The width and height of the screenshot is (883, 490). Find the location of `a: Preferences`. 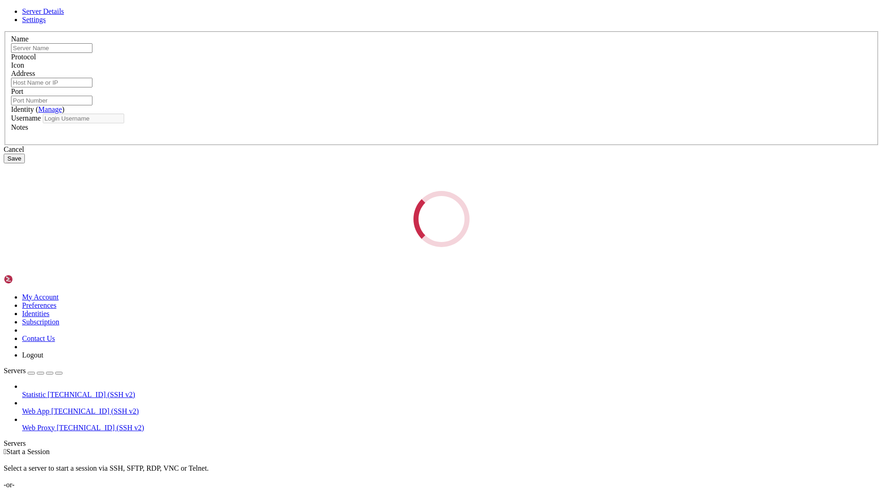

a: Preferences is located at coordinates (39, 305).